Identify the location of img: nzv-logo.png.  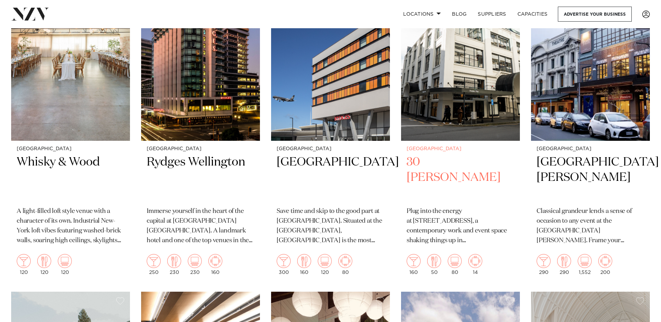
(30, 14).